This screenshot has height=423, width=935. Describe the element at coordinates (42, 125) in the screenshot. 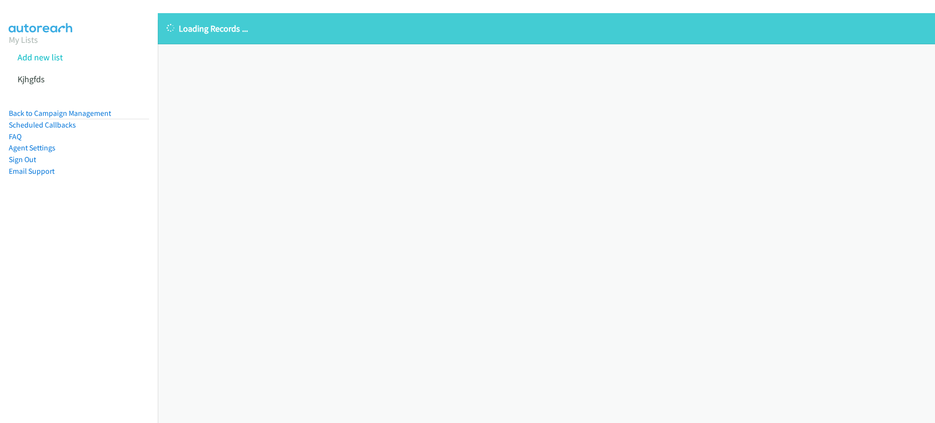

I see `a: Scheduled Callbacks` at that location.